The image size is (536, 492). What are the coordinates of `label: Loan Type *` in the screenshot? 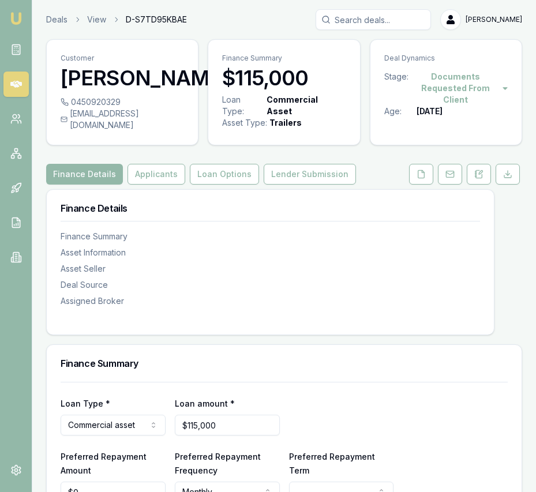 It's located at (85, 403).